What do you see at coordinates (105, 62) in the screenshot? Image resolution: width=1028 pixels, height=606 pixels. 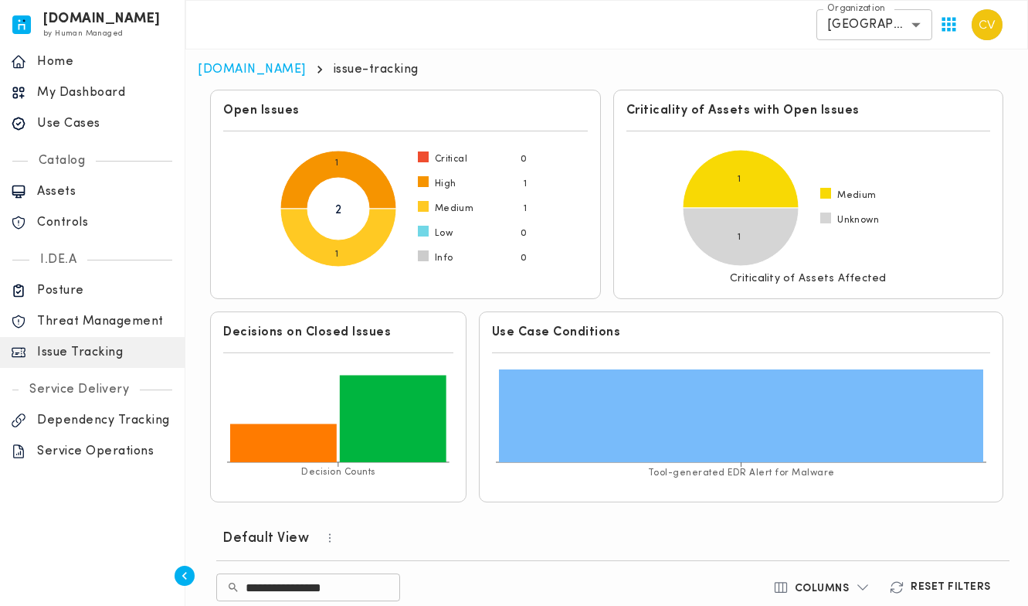 I see `p: Home` at bounding box center [105, 62].